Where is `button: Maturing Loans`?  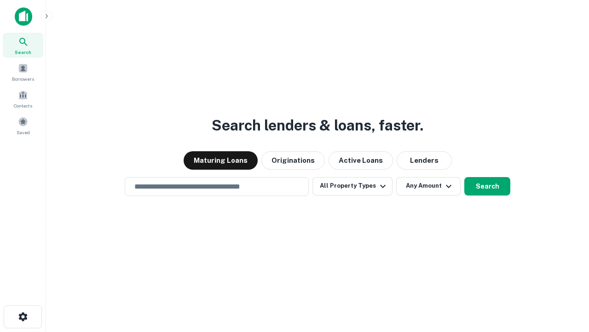 button: Maturing Loans is located at coordinates (221, 160).